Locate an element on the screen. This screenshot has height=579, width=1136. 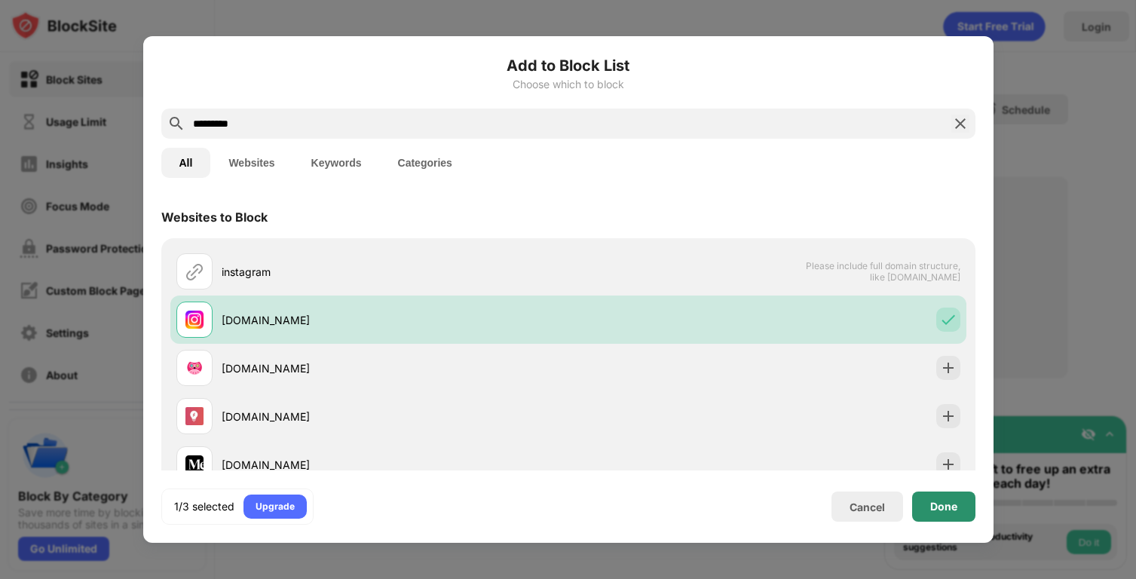
button: Categories is located at coordinates (425, 163).